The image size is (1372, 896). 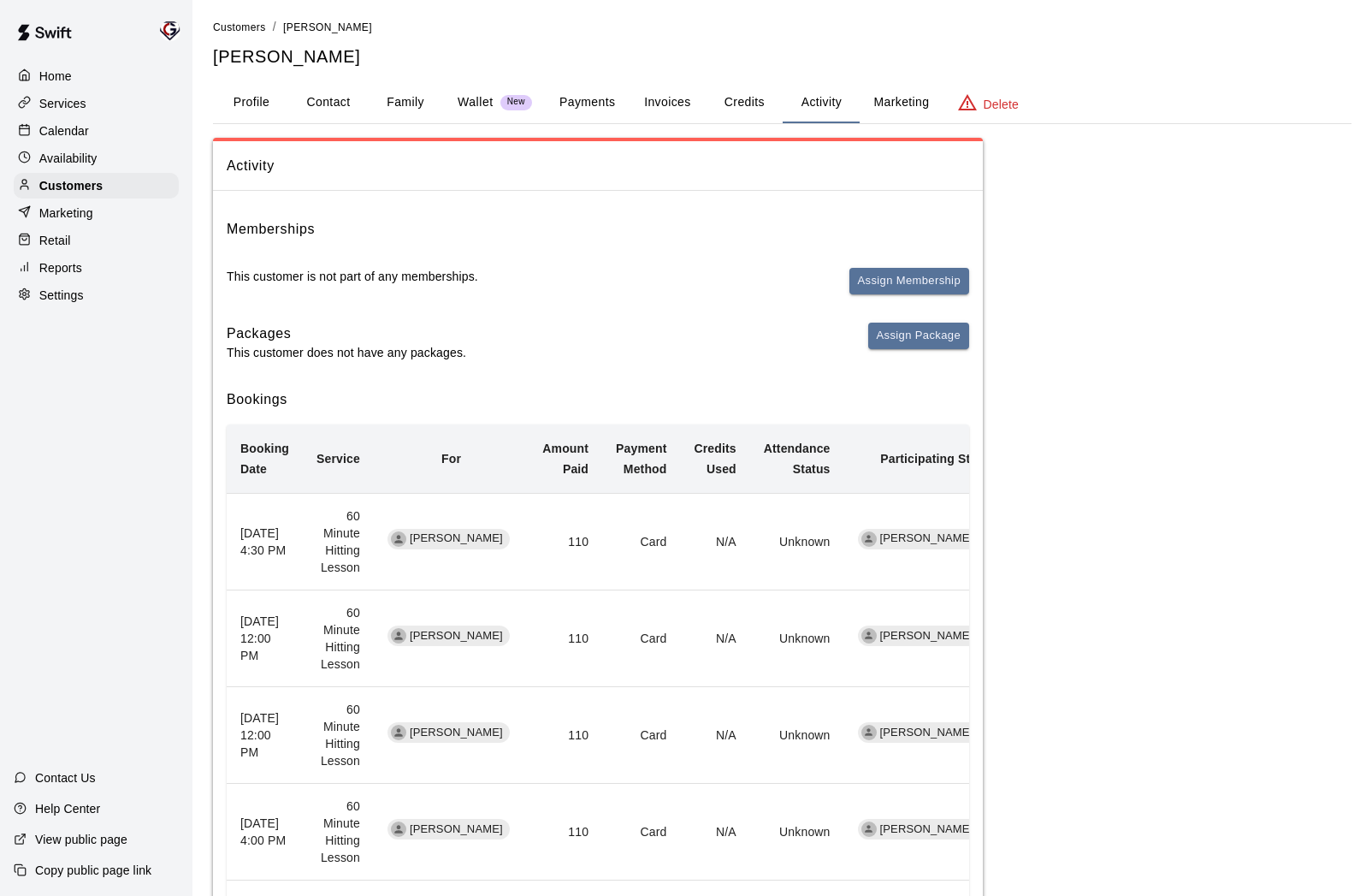 What do you see at coordinates (96, 295) in the screenshot?
I see `div: Settings` at bounding box center [96, 295].